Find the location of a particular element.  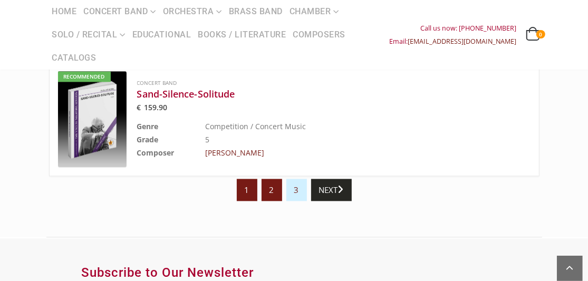

span: 1 is located at coordinates (247, 190).